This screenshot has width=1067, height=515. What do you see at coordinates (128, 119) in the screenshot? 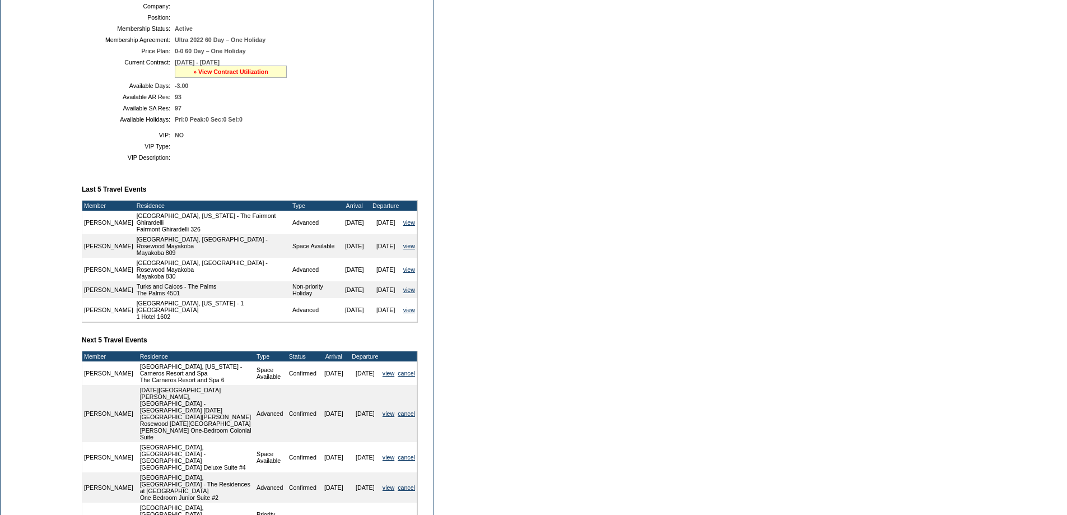
I see `td: Available Holidays:` at bounding box center [128, 119].